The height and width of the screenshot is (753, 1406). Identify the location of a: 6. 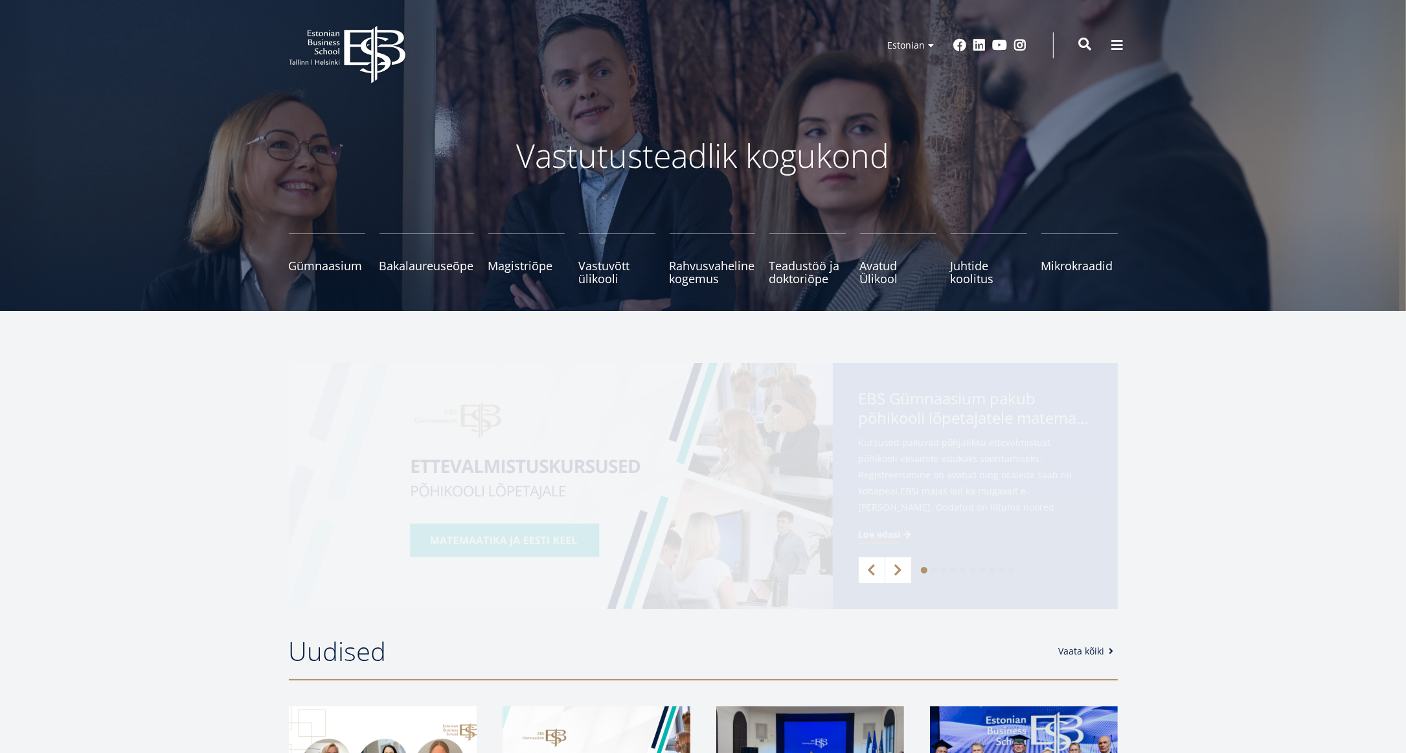
(973, 570).